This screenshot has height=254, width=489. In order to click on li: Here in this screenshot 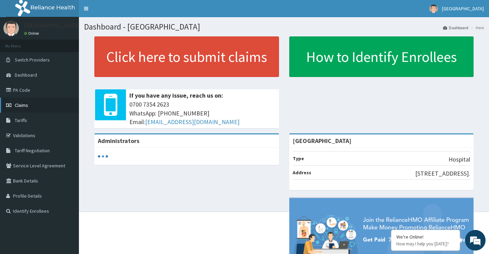, I will do `click(477, 27)`.